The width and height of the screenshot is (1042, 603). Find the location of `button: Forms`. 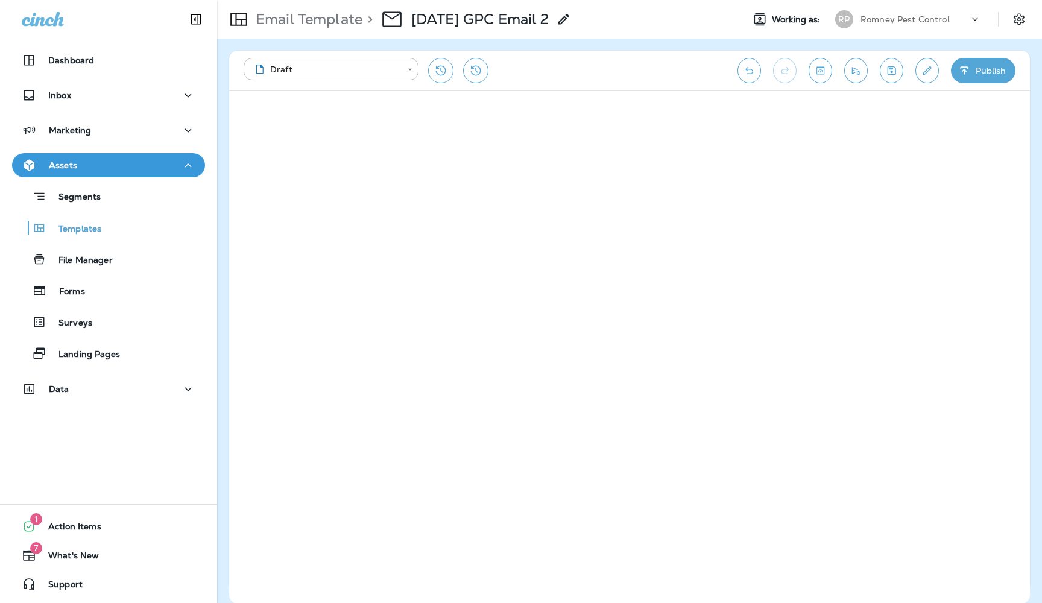

button: Forms is located at coordinates (109, 291).